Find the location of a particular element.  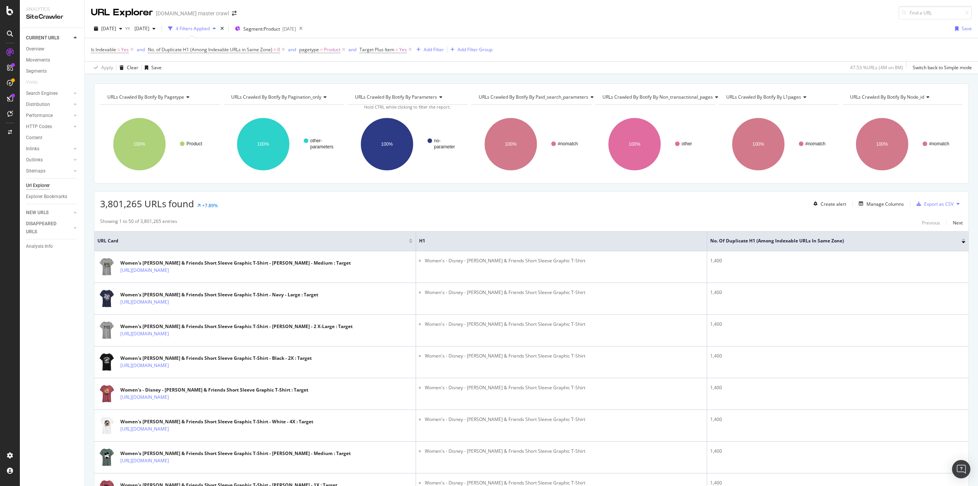

a: Explorer Bookmarks is located at coordinates (52, 196).